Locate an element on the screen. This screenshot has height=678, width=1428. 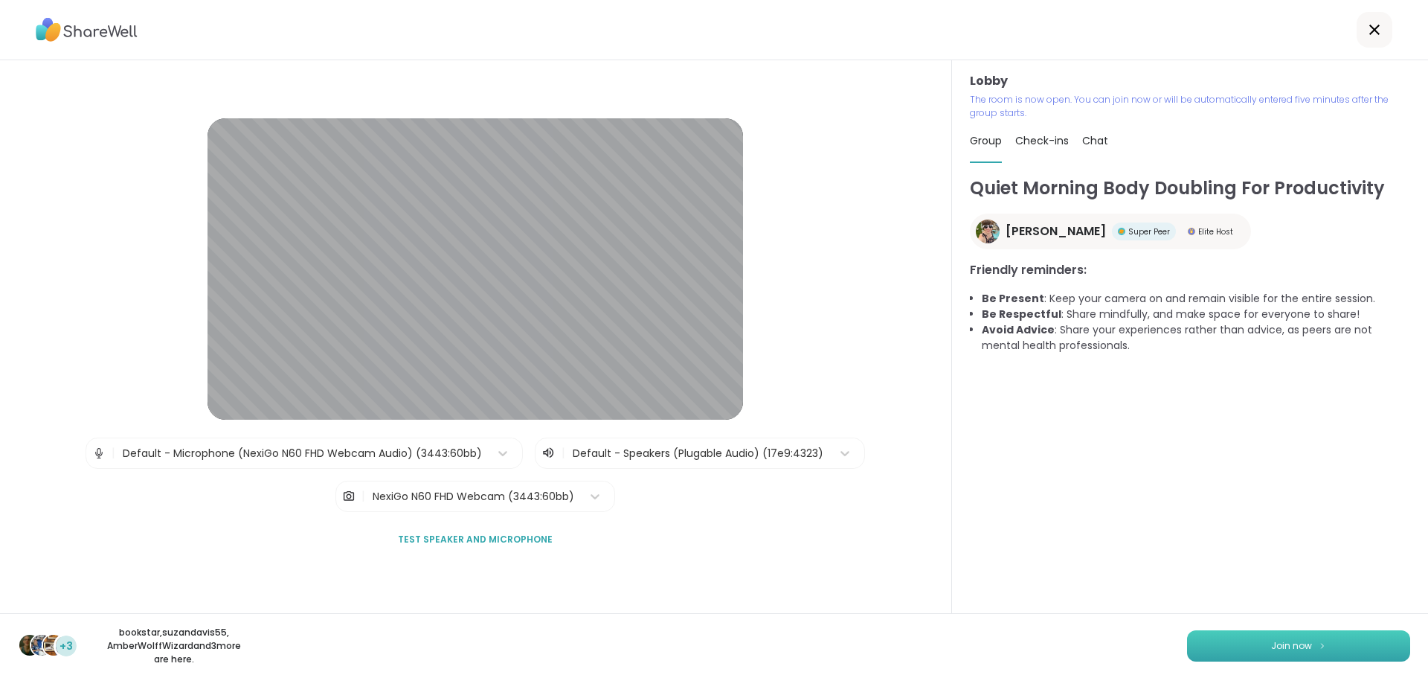
b: Be Present is located at coordinates (1013, 298).